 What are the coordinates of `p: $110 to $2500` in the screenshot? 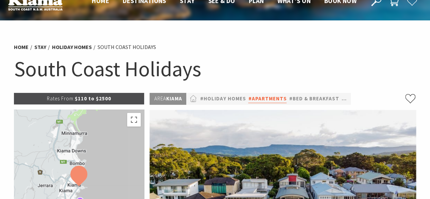 It's located at (79, 99).